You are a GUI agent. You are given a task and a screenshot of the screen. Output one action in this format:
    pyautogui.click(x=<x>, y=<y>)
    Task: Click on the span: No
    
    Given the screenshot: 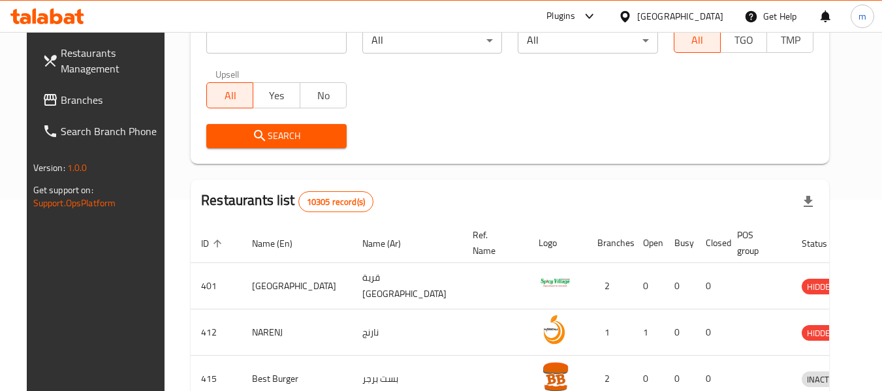 What is the action you would take?
    pyautogui.click(x=323, y=95)
    